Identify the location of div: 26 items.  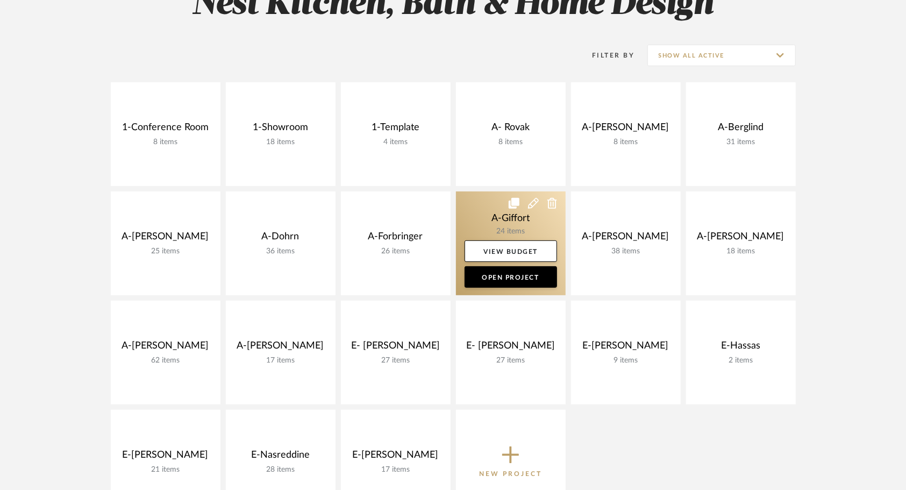
(396, 251).